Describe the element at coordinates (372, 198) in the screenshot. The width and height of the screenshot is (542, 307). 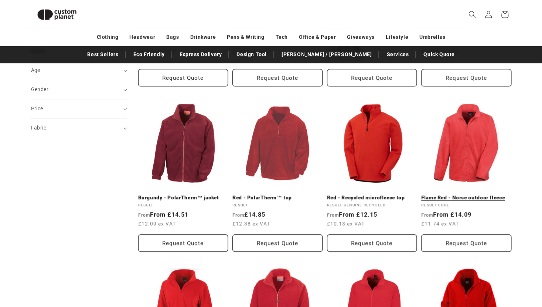
I see `a: Red - Recycled microfleece top` at that location.